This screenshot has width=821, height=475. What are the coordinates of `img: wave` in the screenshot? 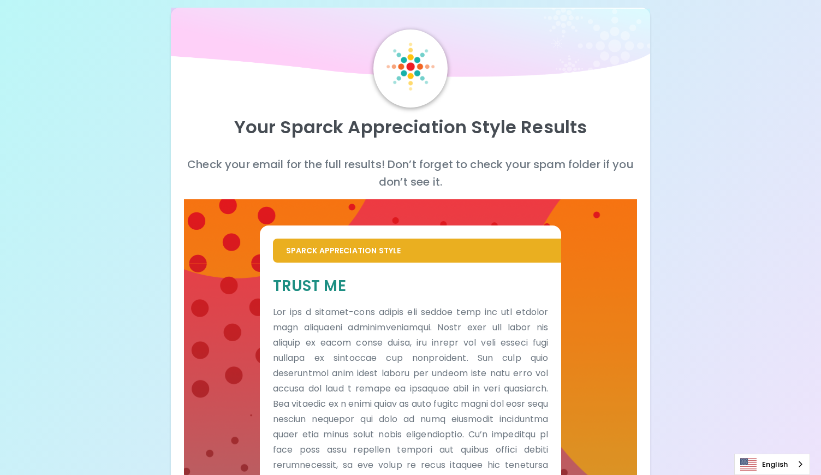 It's located at (410, 45).